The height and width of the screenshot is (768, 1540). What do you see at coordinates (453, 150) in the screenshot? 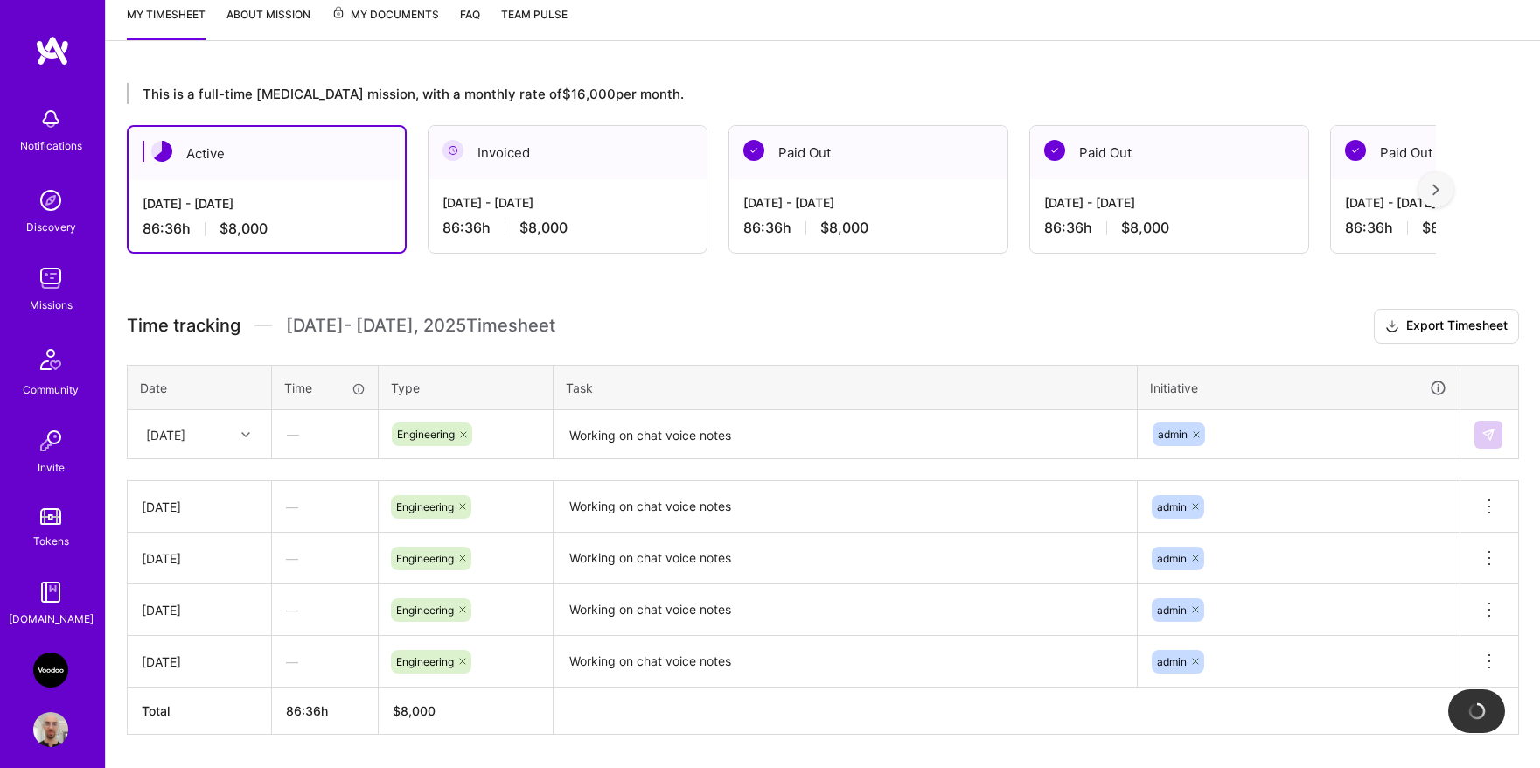
I see `img: Invoiced` at bounding box center [453, 150].